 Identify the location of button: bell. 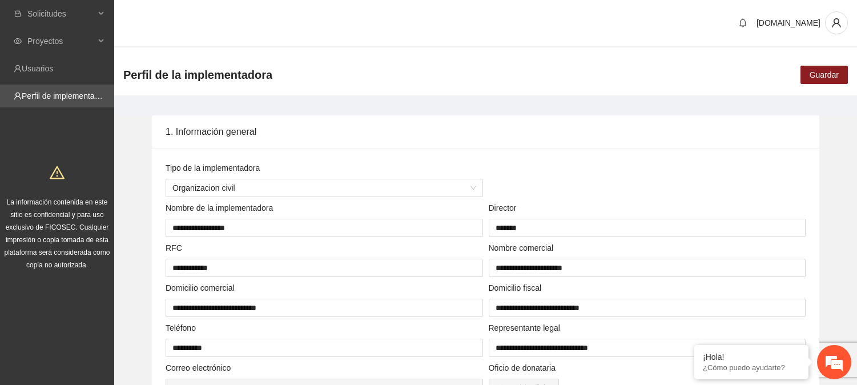
(743, 23).